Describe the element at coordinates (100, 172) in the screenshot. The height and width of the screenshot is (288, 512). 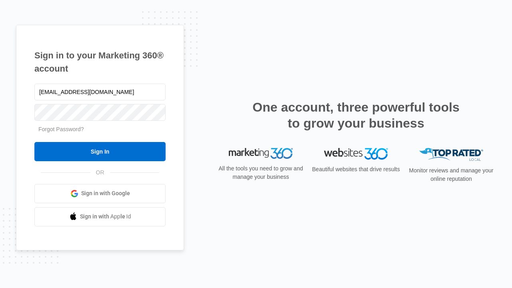
I see `span: OR` at that location.